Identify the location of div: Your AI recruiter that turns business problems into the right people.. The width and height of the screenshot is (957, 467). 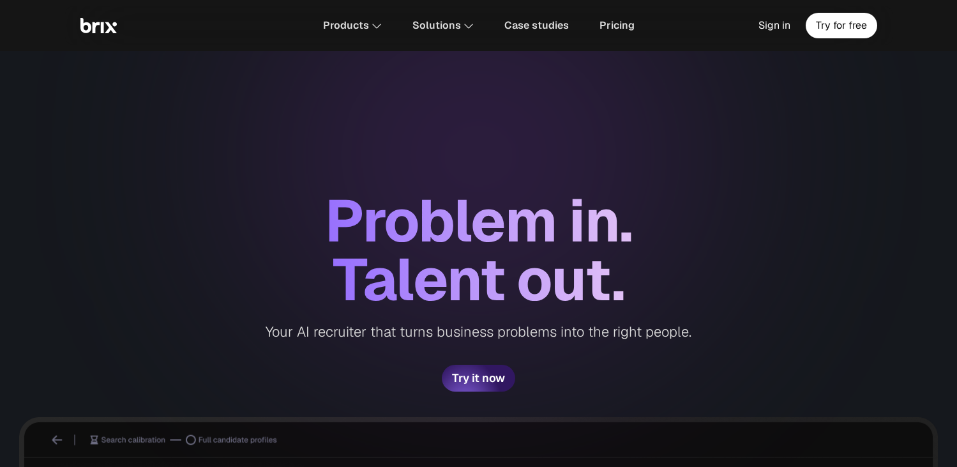
(478, 337).